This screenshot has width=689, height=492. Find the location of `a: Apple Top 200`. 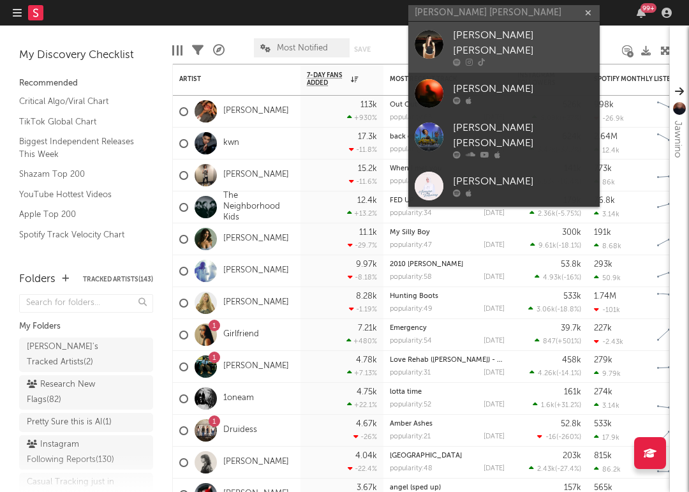

a: Apple Top 200 is located at coordinates (80, 214).